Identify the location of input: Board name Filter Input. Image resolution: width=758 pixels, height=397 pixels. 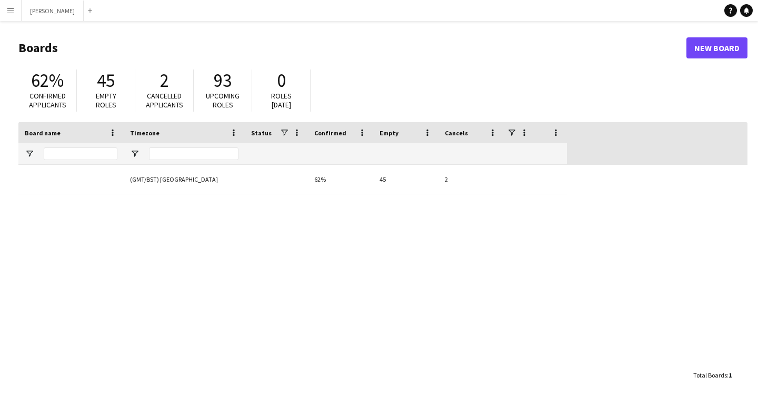
(81, 154).